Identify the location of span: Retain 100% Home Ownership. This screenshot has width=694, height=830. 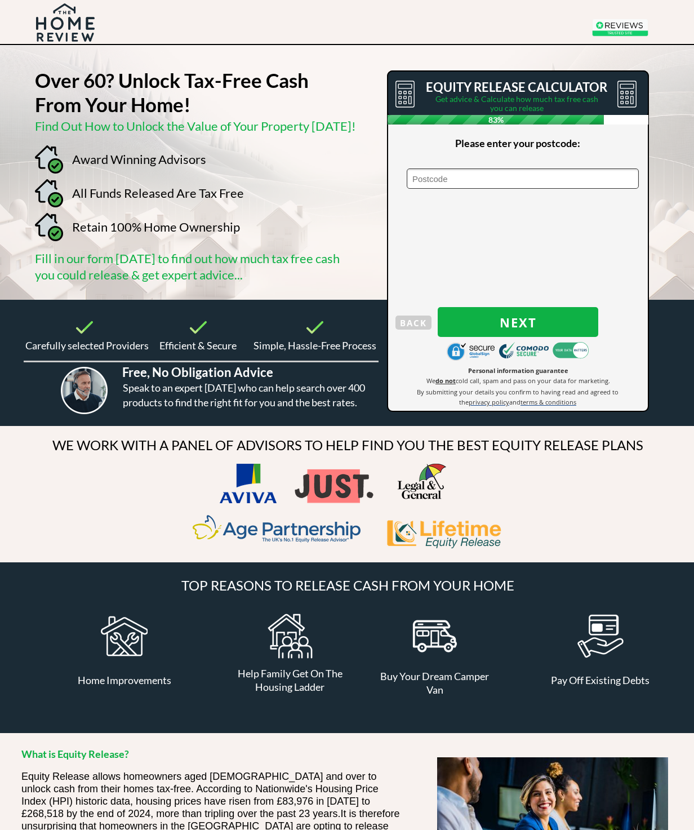
(156, 226).